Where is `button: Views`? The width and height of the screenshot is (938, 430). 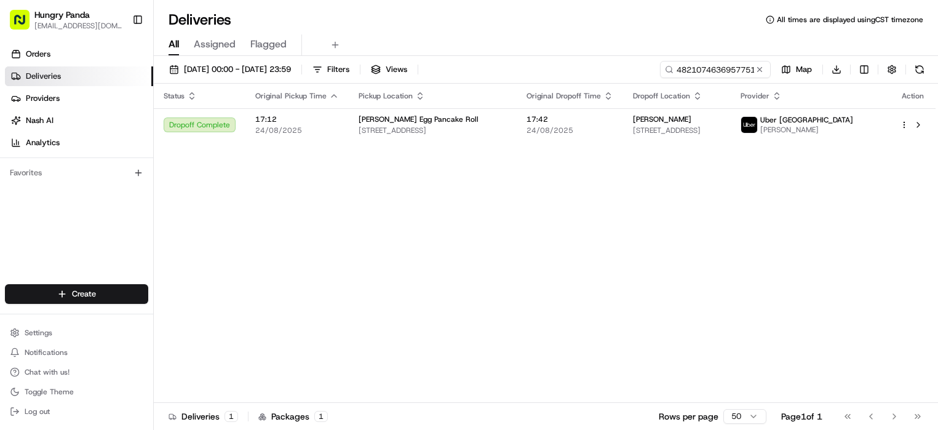
button: Views is located at coordinates (389, 70).